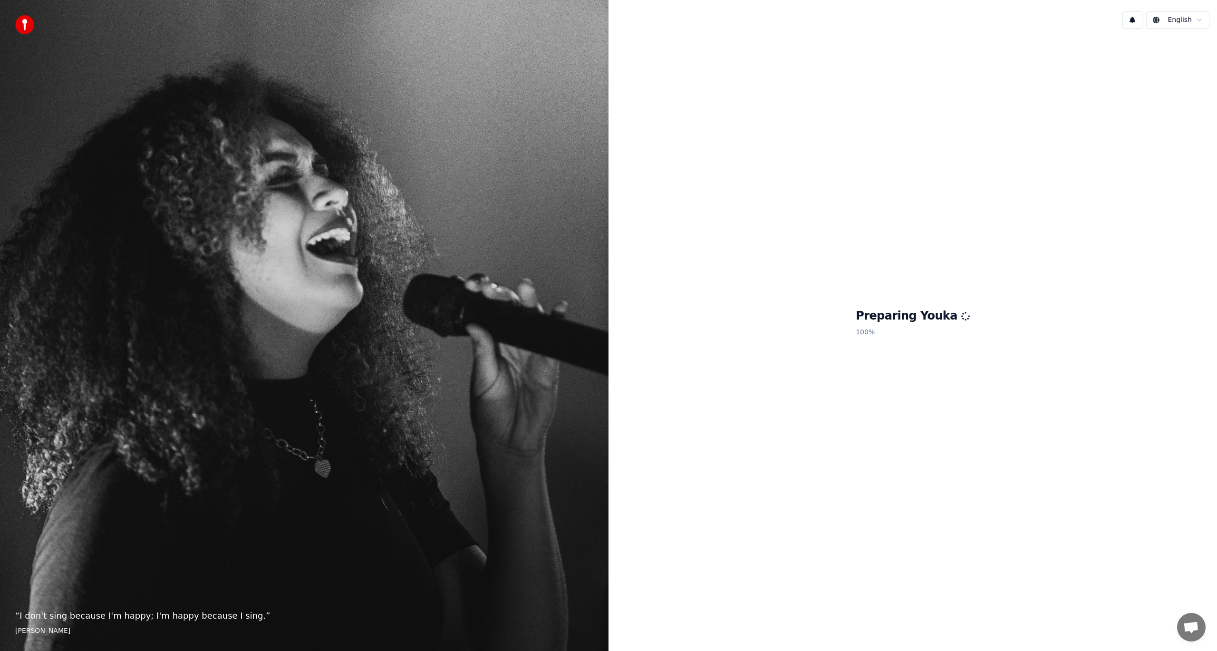 The image size is (1217, 651). What do you see at coordinates (1191, 627) in the screenshot?
I see `a: Open chat` at bounding box center [1191, 627].